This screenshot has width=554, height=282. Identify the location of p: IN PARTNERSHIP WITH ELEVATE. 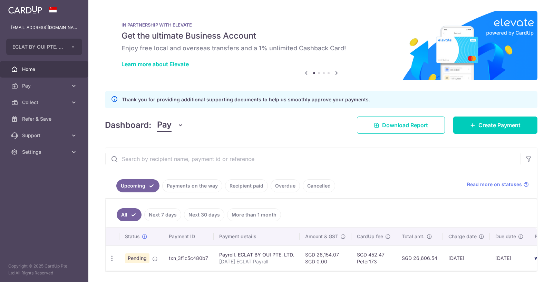
(321, 25).